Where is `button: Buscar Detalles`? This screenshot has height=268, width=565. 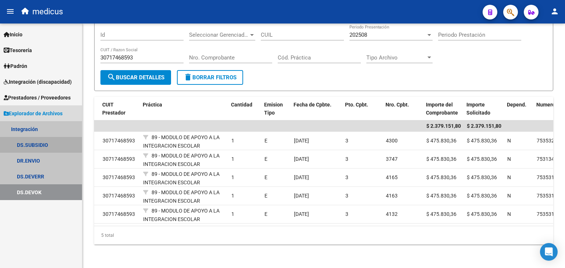
button: Buscar Detalles is located at coordinates (136, 78).